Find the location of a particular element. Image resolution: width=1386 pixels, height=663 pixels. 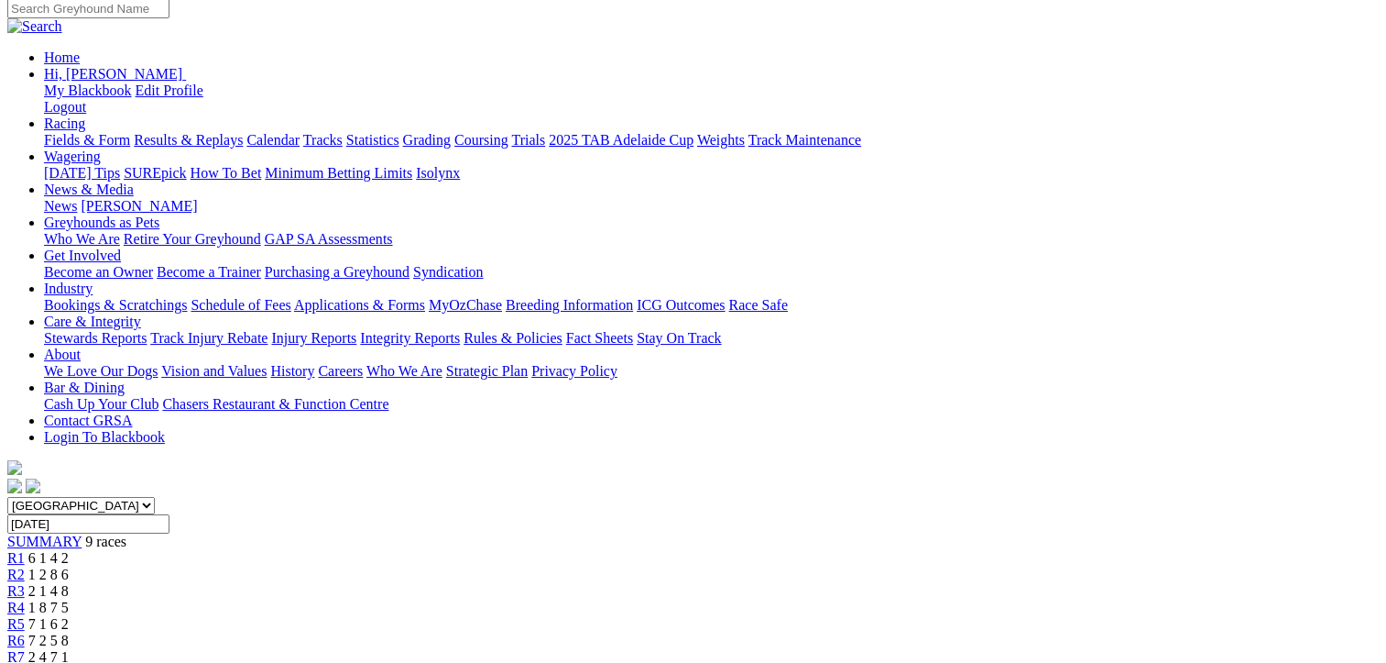

span: R2 is located at coordinates (16, 574).